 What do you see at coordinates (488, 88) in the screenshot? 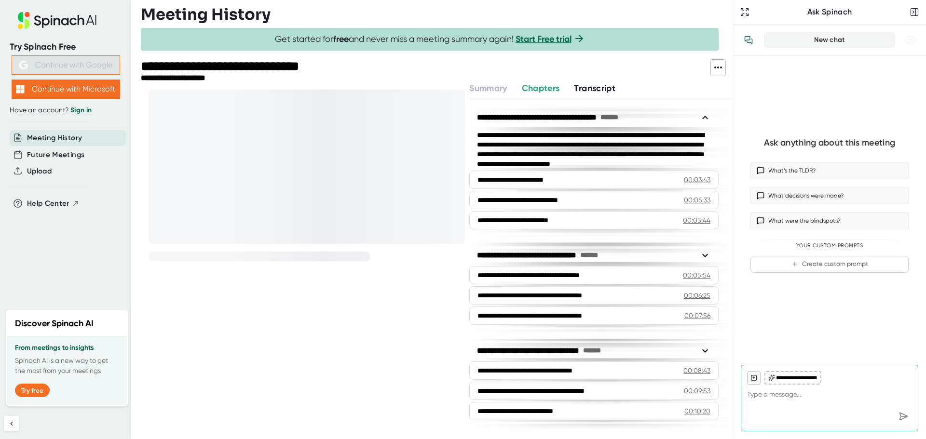
I see `span: Summary` at bounding box center [488, 88].